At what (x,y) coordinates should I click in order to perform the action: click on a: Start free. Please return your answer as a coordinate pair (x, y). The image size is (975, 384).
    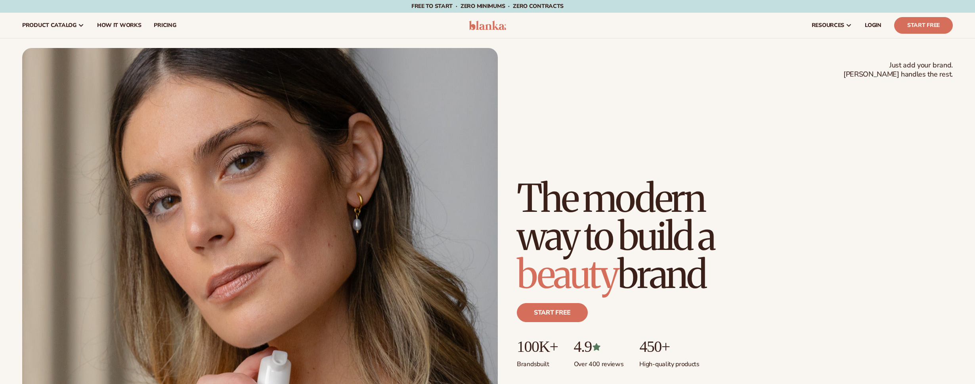
    Looking at the image, I should click on (552, 312).